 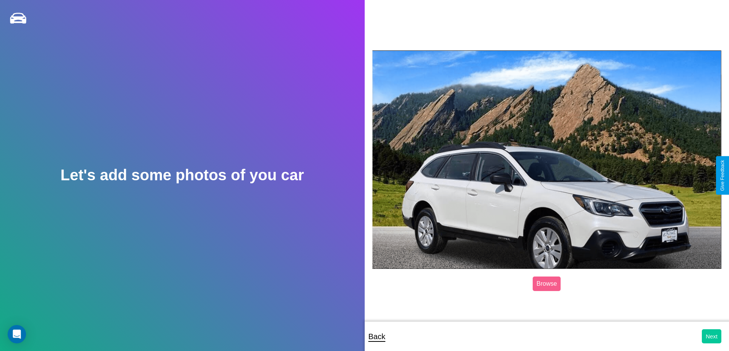 What do you see at coordinates (377, 337) in the screenshot?
I see `p: Back` at bounding box center [377, 337].